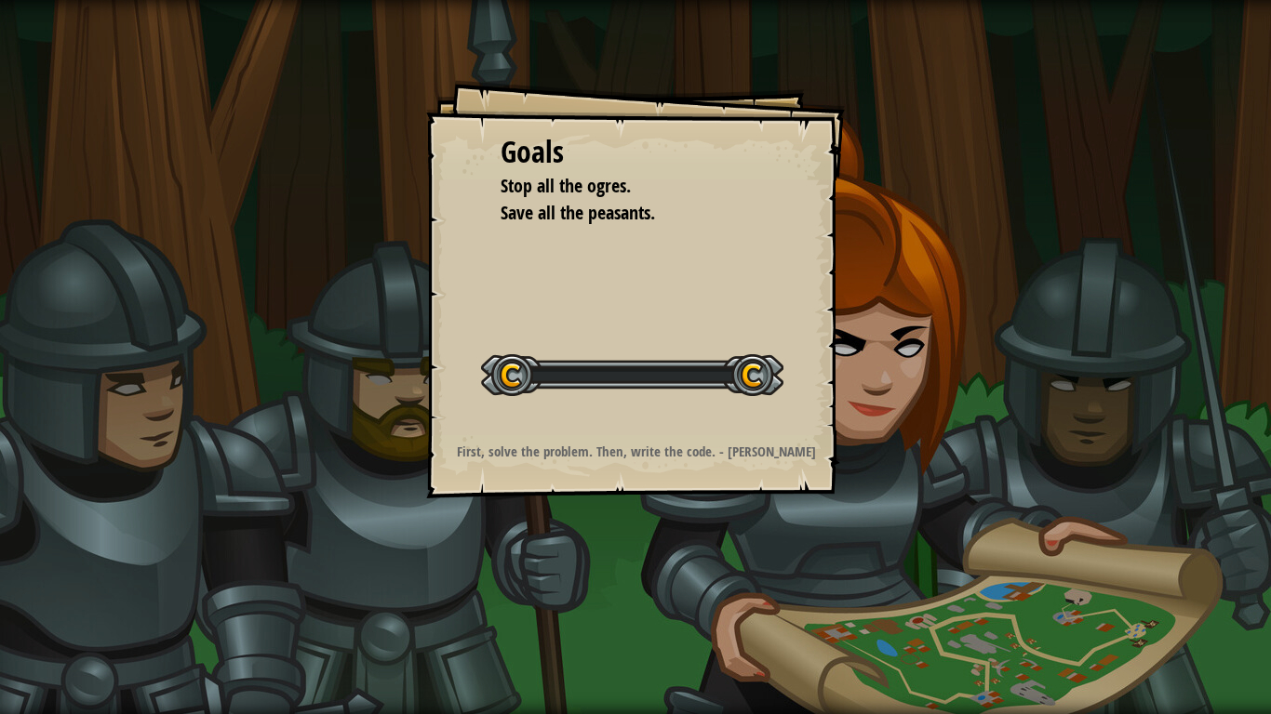 The width and height of the screenshot is (1271, 714). Describe the element at coordinates (621, 186) in the screenshot. I see `li: Stop all the ogres.` at that location.